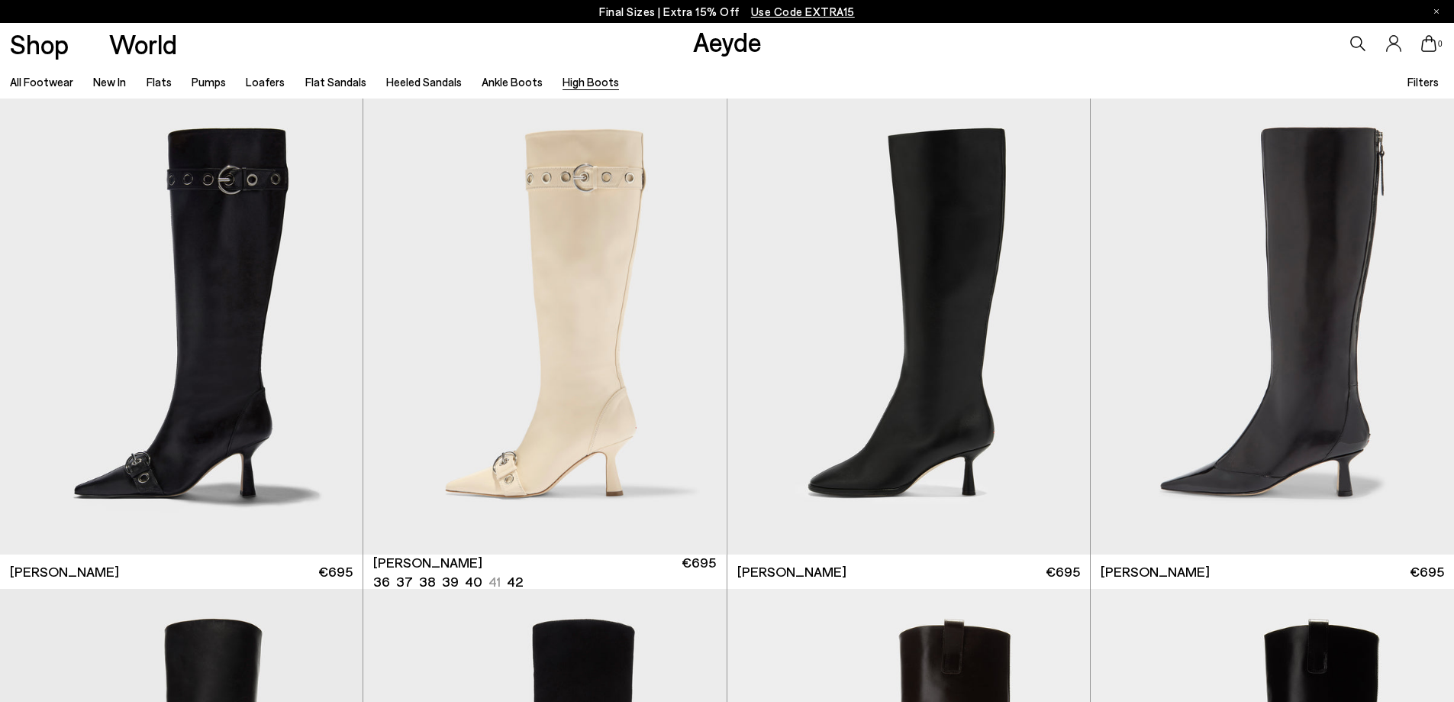  Describe the element at coordinates (405, 581) in the screenshot. I see `li: 37` at that location.